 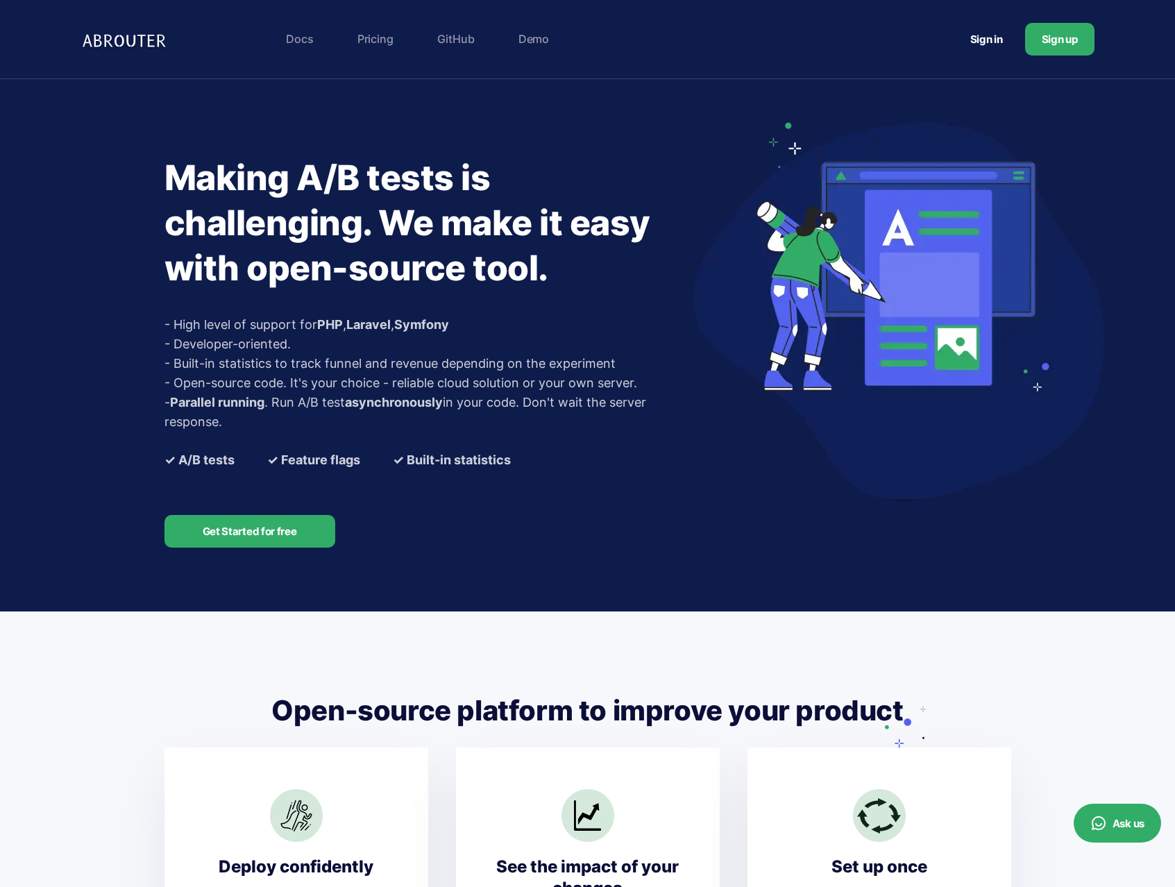 I want to click on b: Laravel, so click(x=369, y=324).